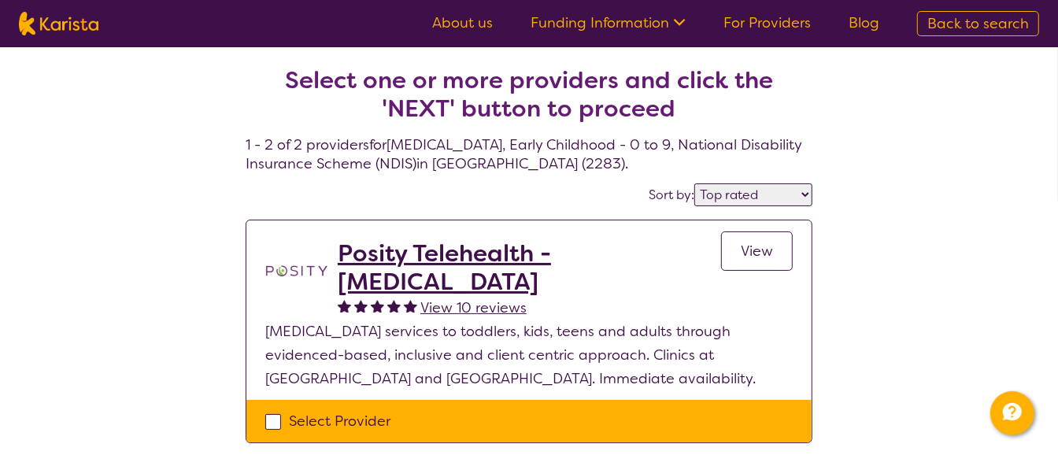  What do you see at coordinates (473, 308) in the screenshot?
I see `a: View 10 reviews` at bounding box center [473, 308].